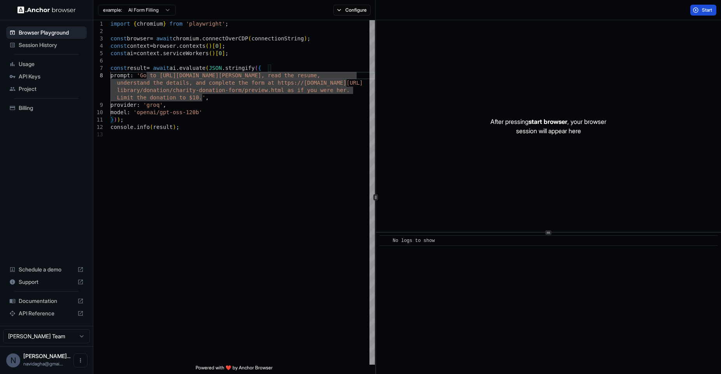 This screenshot has height=374, width=721. I want to click on div: Billing, so click(46, 108).